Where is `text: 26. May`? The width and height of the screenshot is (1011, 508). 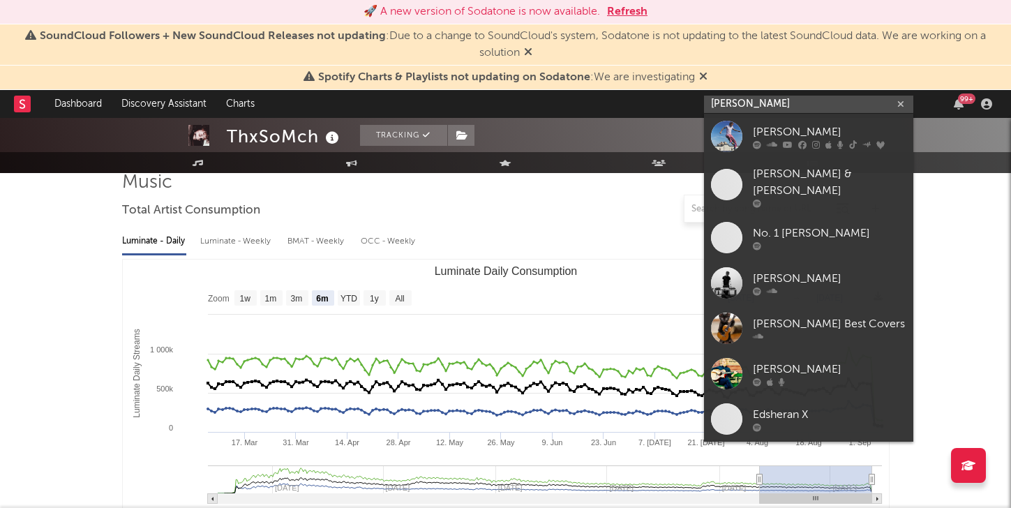
text: 26. May is located at coordinates (501, 442).